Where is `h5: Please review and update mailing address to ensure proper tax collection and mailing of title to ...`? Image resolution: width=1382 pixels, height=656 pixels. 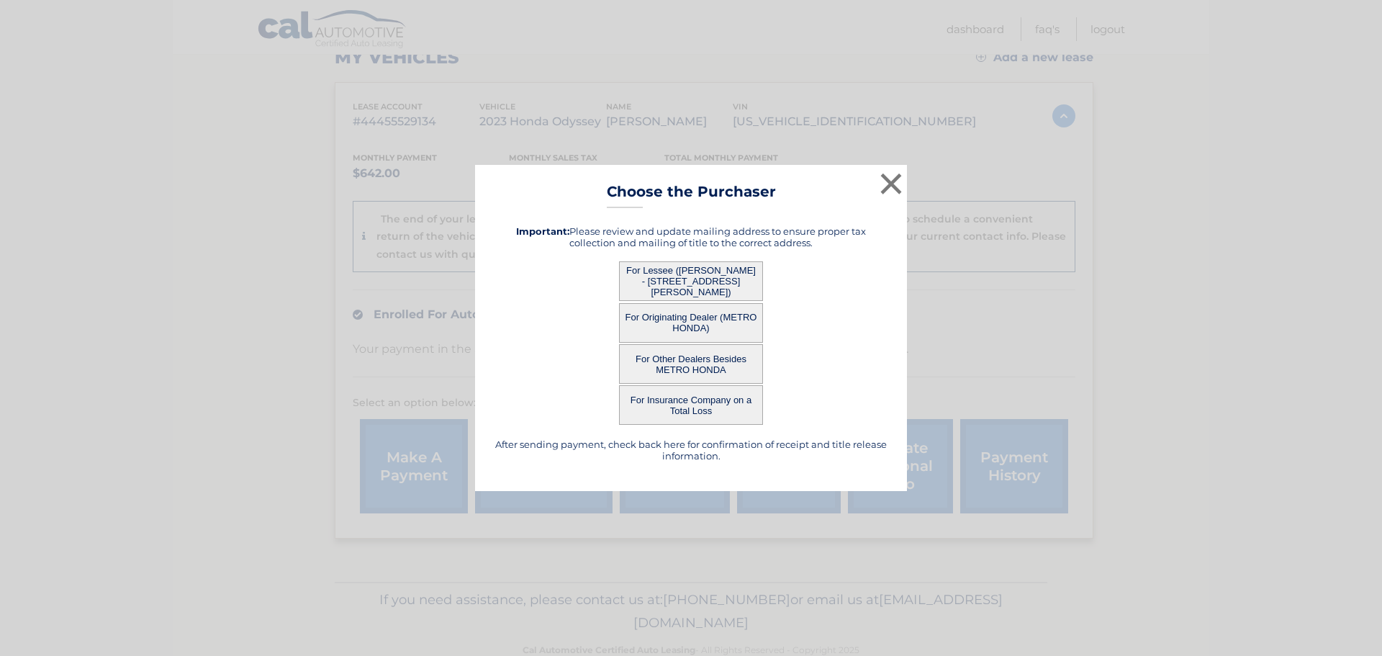 h5: Please review and update mailing address to ensure proper tax collection and mailing of title to ... is located at coordinates (691, 237).